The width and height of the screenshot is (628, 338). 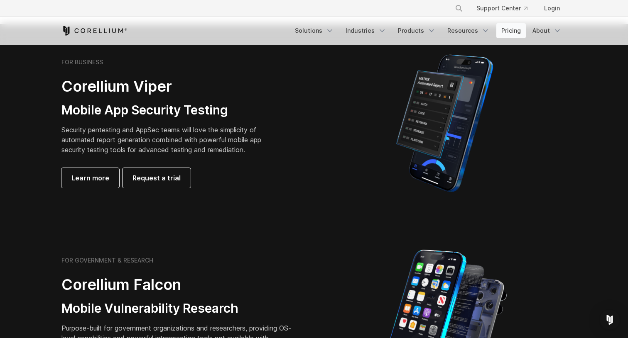 I want to click on h6: FOR BUSINESS, so click(x=82, y=62).